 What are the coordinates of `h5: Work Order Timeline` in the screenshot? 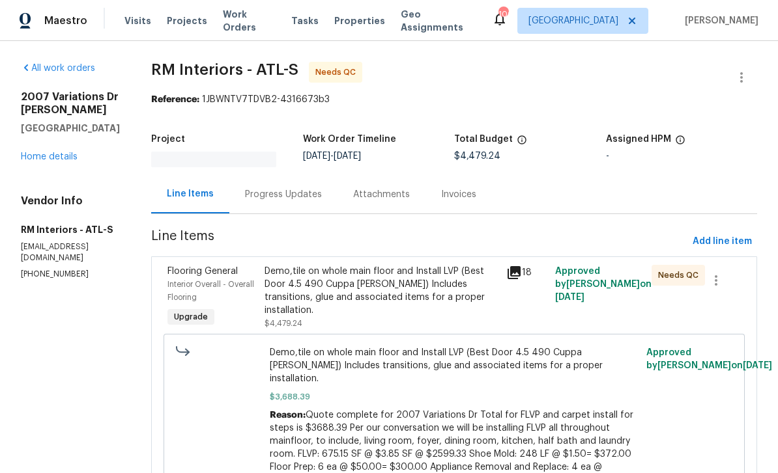 It's located at (349, 139).